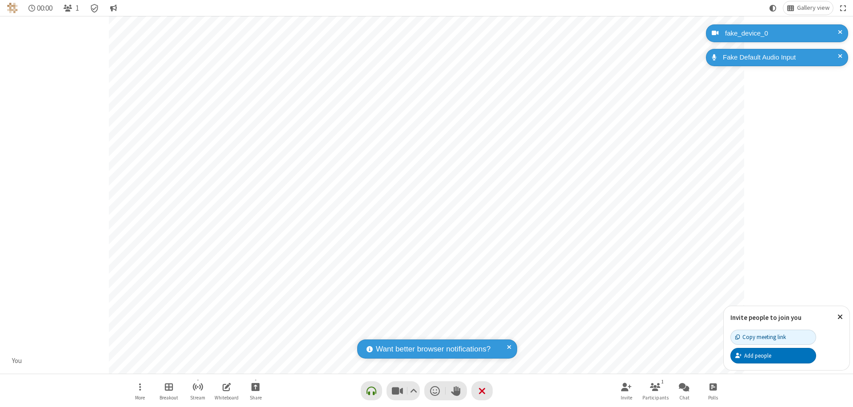  Describe the element at coordinates (760, 337) in the screenshot. I see `div: Copy meeting link` at that location.